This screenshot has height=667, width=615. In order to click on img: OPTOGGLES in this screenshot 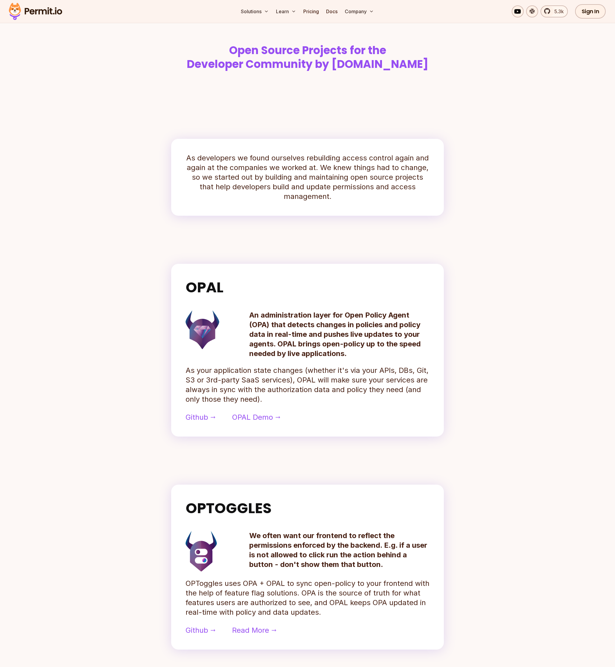, I will do `click(201, 551)`.